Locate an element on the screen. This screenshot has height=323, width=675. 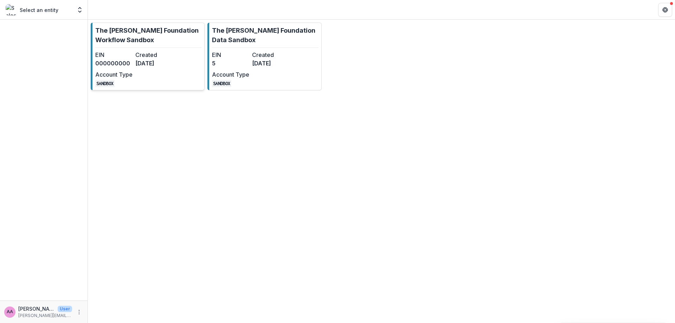
div: Annie Axe is located at coordinates (10, 312).